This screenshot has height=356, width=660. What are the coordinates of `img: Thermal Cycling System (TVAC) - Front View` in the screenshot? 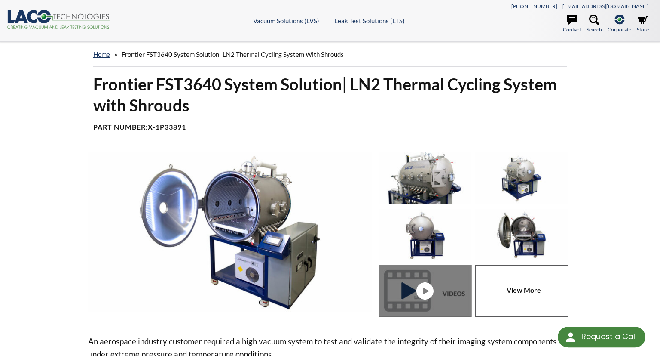 It's located at (425, 234).